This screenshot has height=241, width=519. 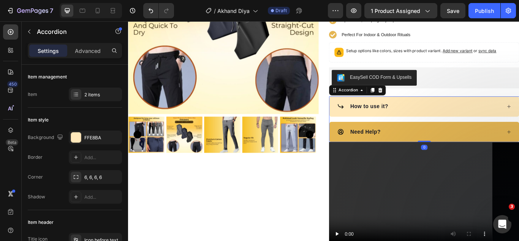 What do you see at coordinates (102, 138) in the screenshot?
I see `div: FFE8BA` at bounding box center [102, 138].